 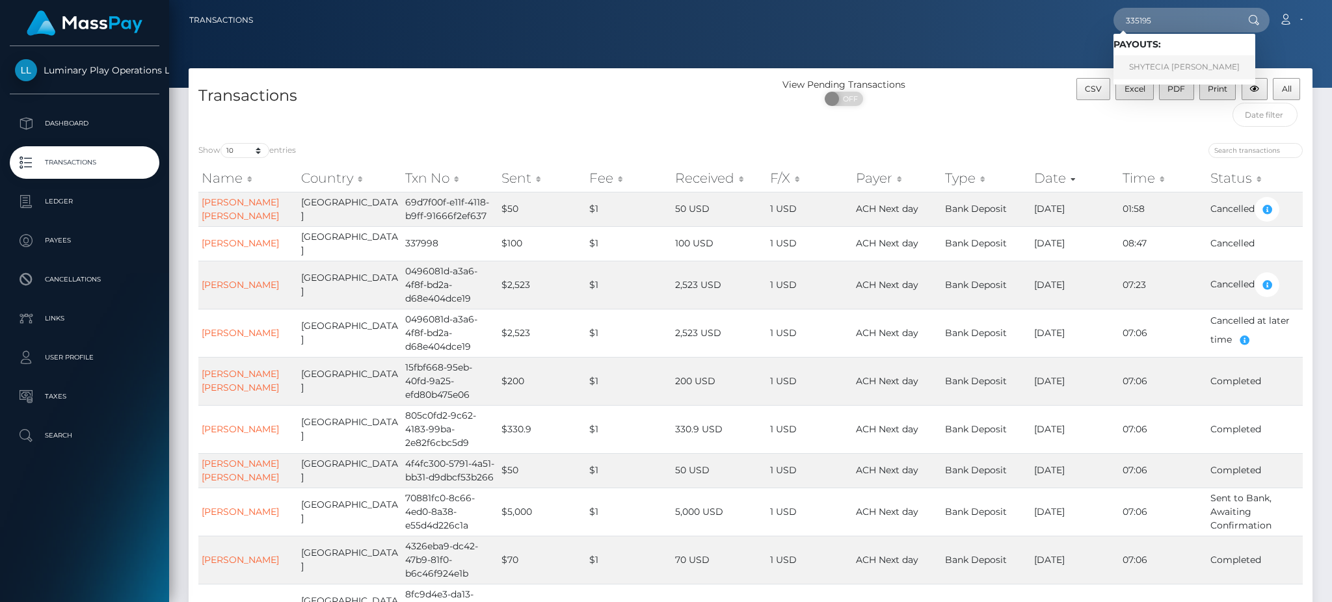 I want to click on td: $70, so click(x=542, y=560).